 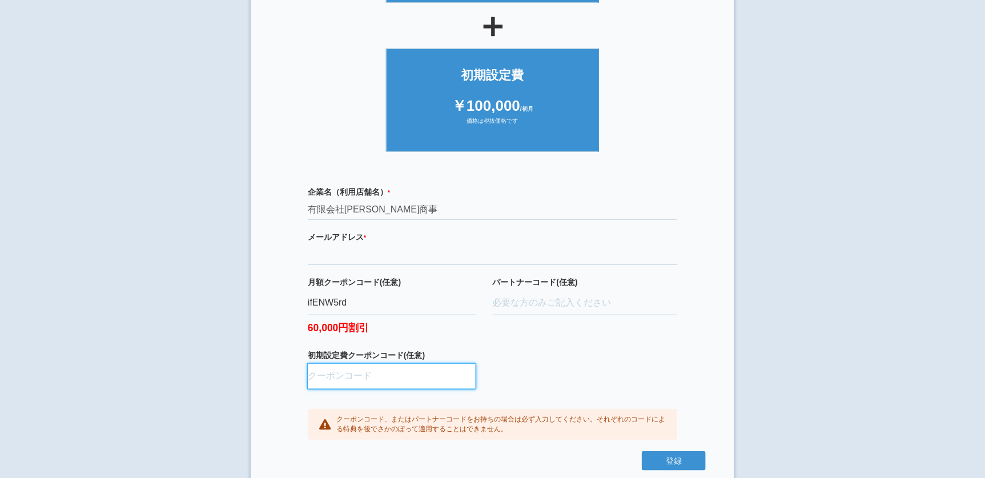 What do you see at coordinates (674, 461) in the screenshot?
I see `button: 登録` at bounding box center [674, 461].